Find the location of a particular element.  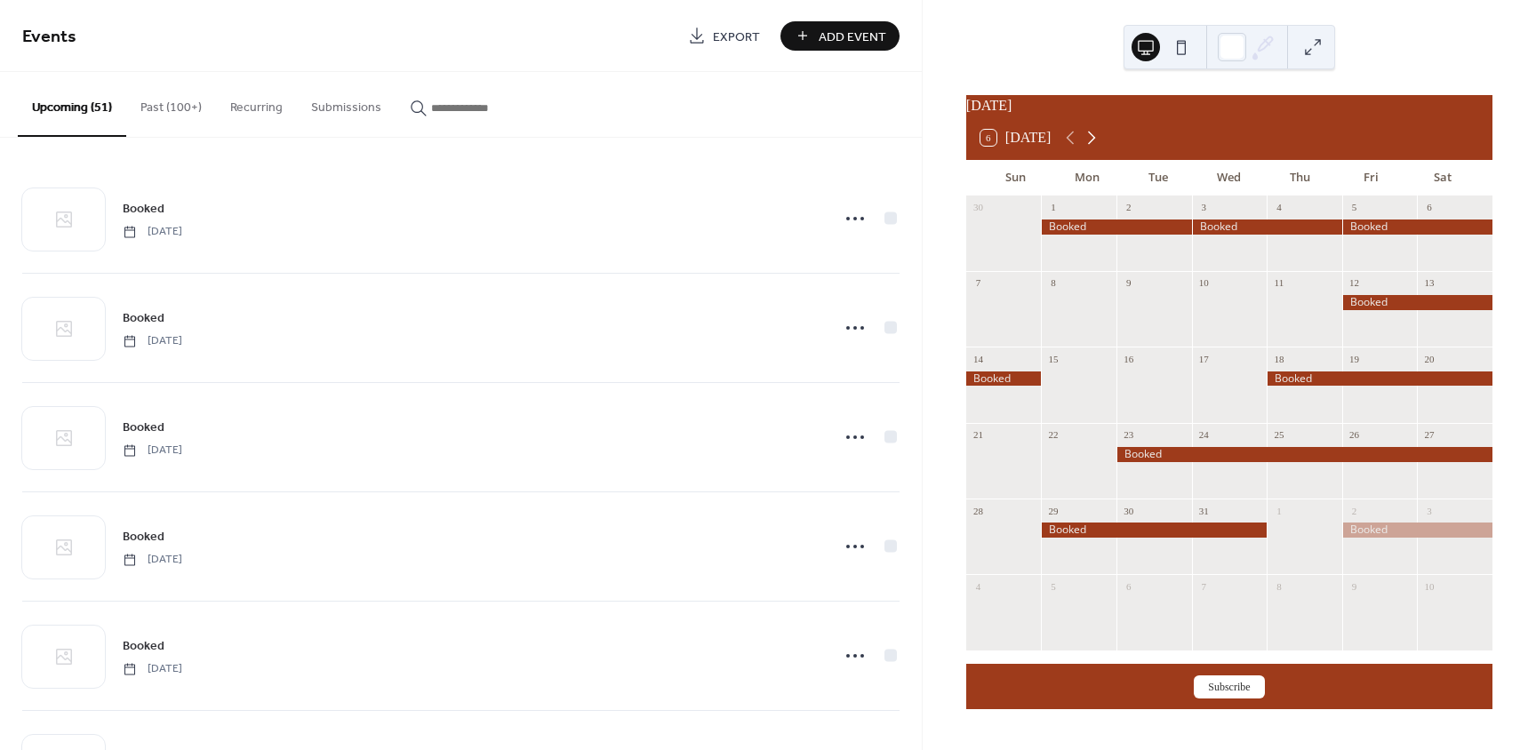

div: 12 is located at coordinates (1354, 283).